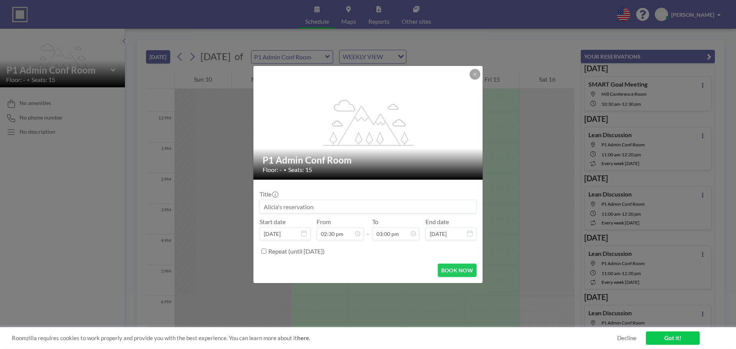 The image size is (736, 349). I want to click on span: Seats: 15, so click(300, 170).